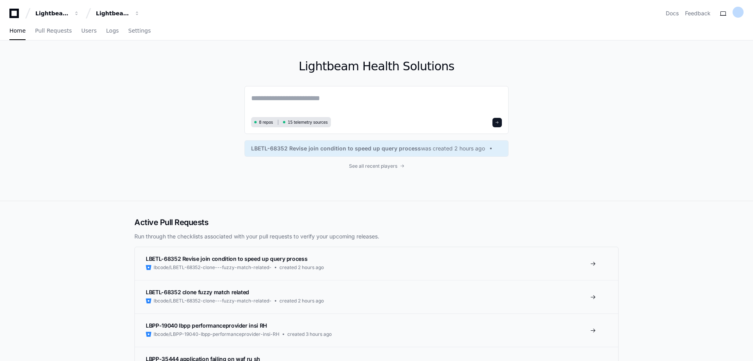 The height and width of the screenshot is (361, 753). Describe the element at coordinates (139, 31) in the screenshot. I see `span: Settings` at that location.